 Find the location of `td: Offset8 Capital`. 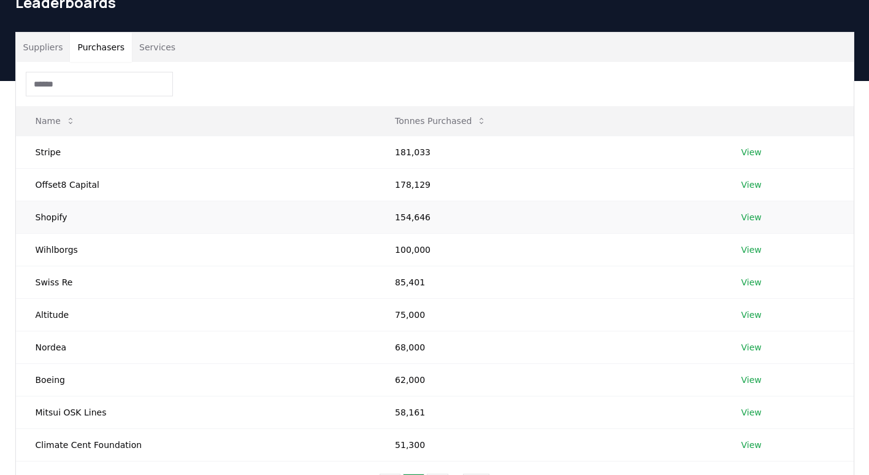

td: Offset8 Capital is located at coordinates (196, 184).